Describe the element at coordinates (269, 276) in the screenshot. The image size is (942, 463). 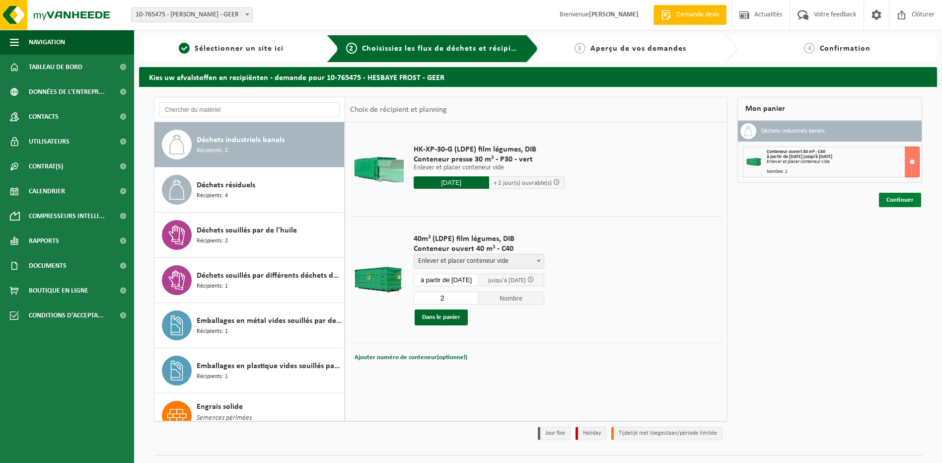
I see `span: Déchets souillés par différents déchets dangereux` at that location.